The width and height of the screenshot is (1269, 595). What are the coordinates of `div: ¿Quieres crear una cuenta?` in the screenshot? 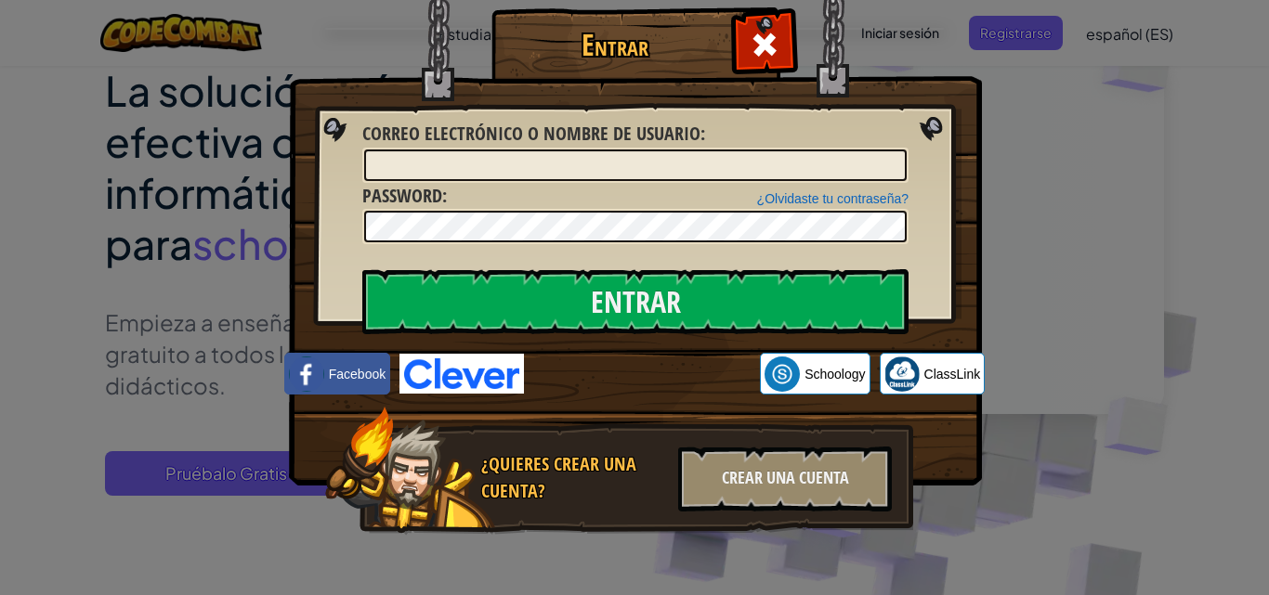 It's located at (574, 477).